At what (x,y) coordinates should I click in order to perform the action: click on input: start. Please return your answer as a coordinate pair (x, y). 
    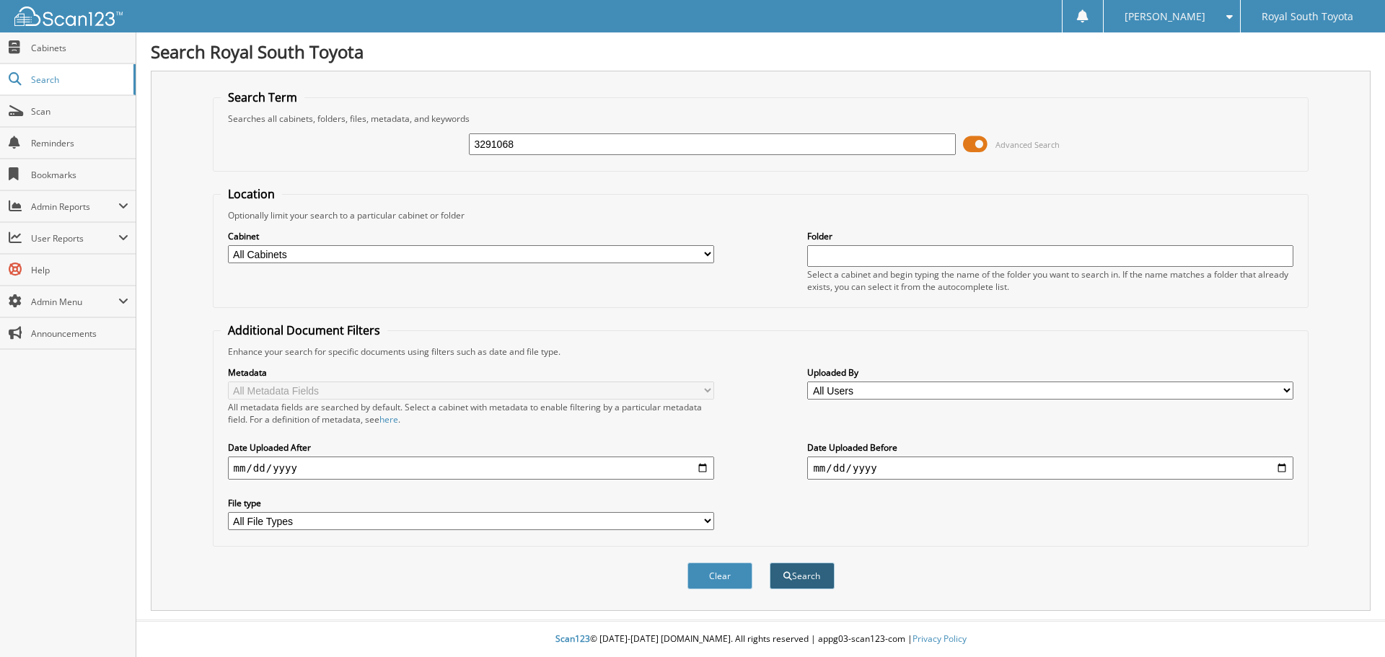
    Looking at the image, I should click on (471, 468).